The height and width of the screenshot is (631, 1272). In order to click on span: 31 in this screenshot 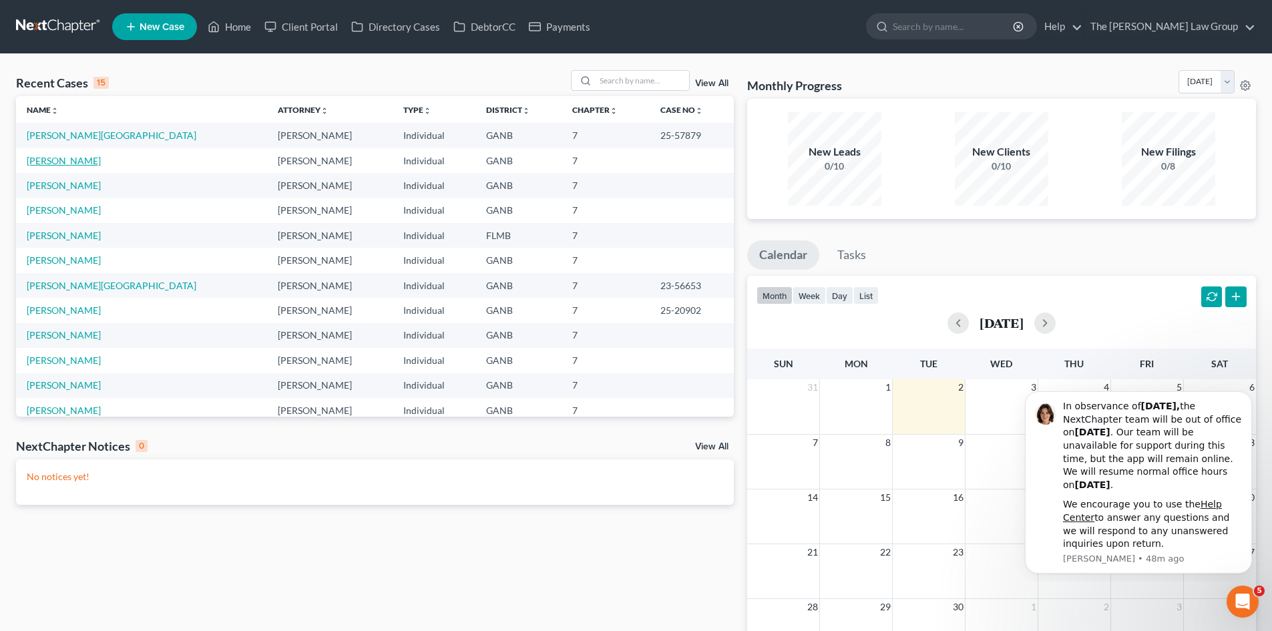, I will do `click(813, 387)`.